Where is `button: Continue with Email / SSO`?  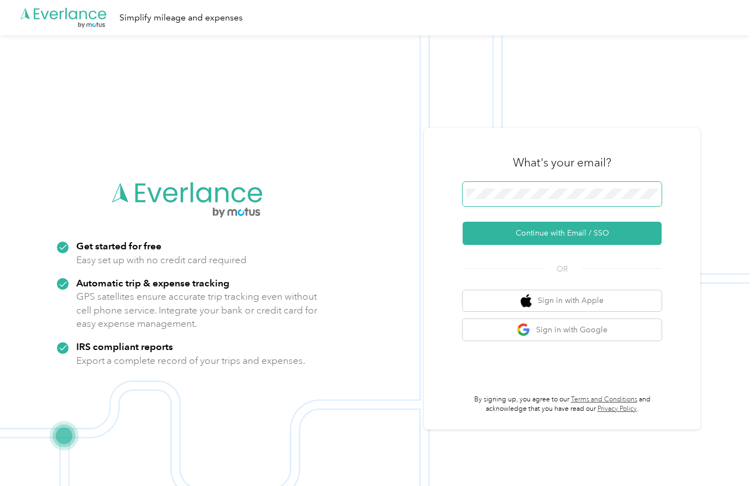 button: Continue with Email / SSO is located at coordinates (562, 233).